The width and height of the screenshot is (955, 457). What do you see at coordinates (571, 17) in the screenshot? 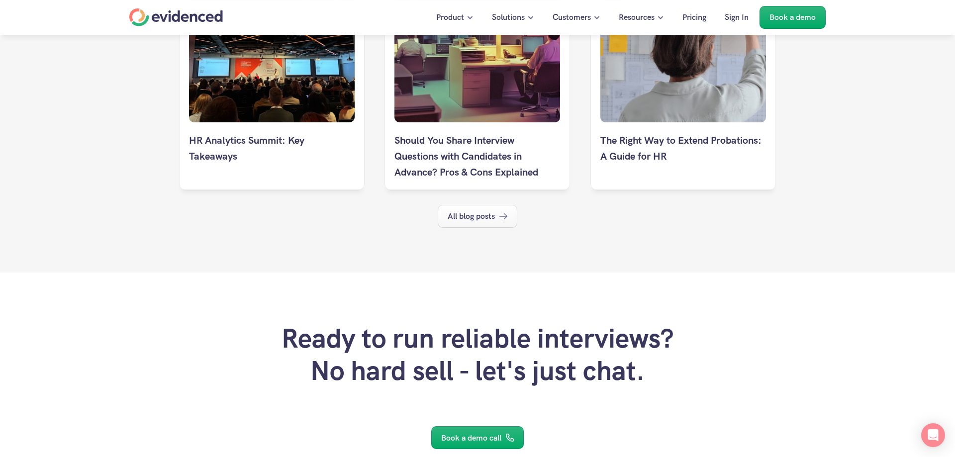
I see `p: Customers` at bounding box center [571, 17].